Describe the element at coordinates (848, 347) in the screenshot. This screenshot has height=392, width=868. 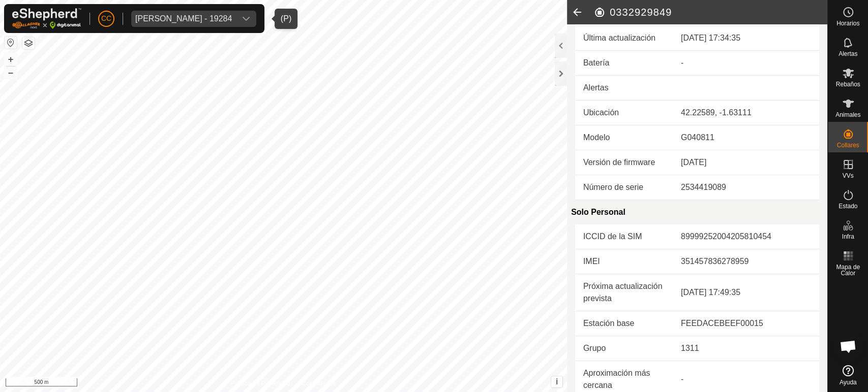
I see `div: Chat abierto` at that location.